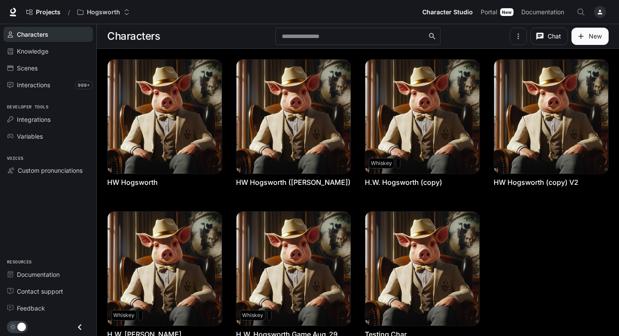  Describe the element at coordinates (48, 291) in the screenshot. I see `a: Contact support` at that location.